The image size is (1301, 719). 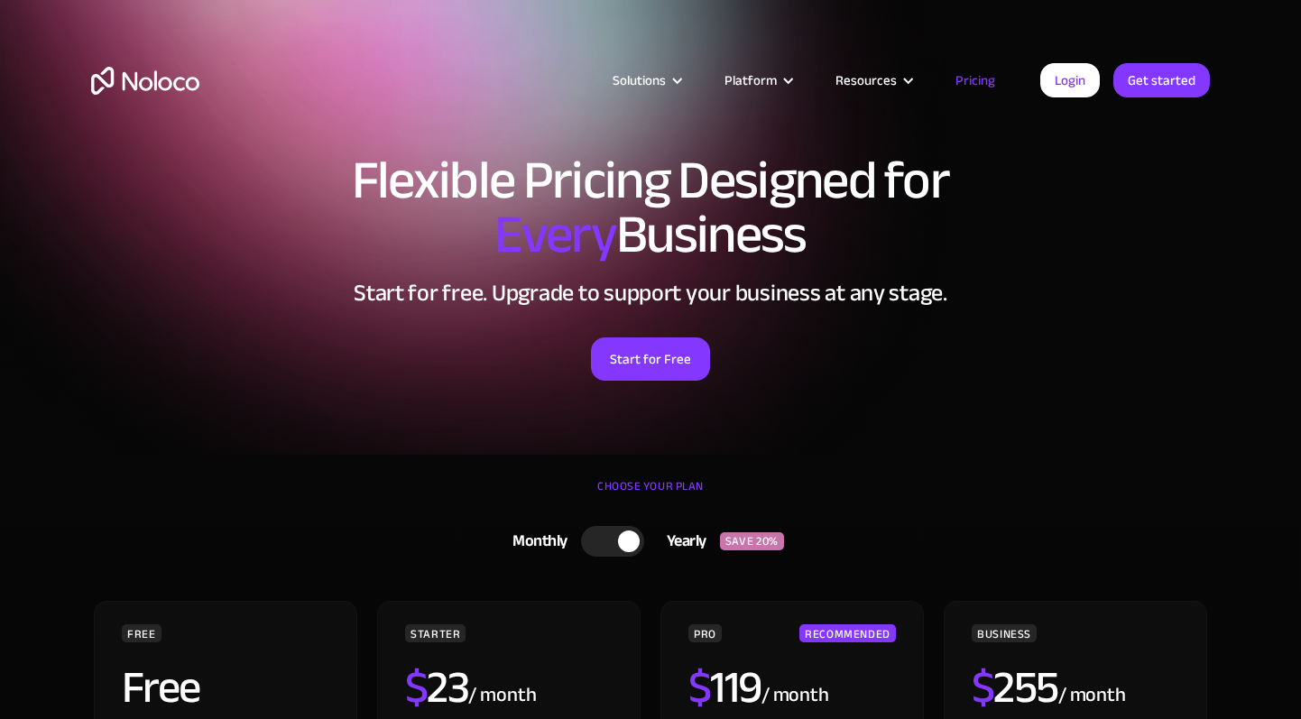 What do you see at coordinates (752, 541) in the screenshot?
I see `div: SAVE 20%` at bounding box center [752, 541].